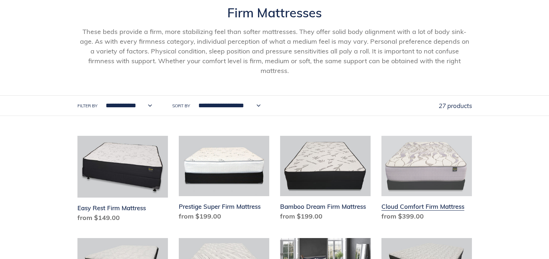  What do you see at coordinates (325, 180) in the screenshot?
I see `a: Bamboo Dream Firm Mattress` at bounding box center [325, 180].